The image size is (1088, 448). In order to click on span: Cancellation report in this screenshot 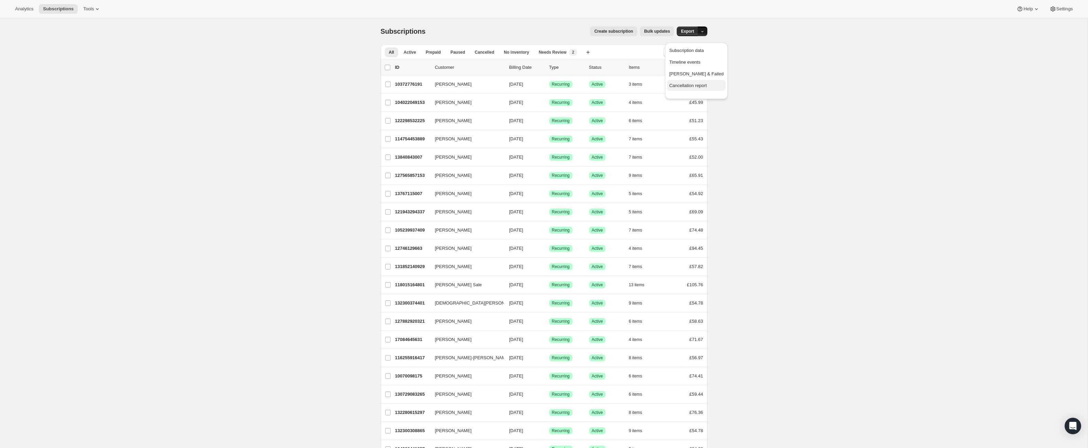, I will do `click(688, 85)`.